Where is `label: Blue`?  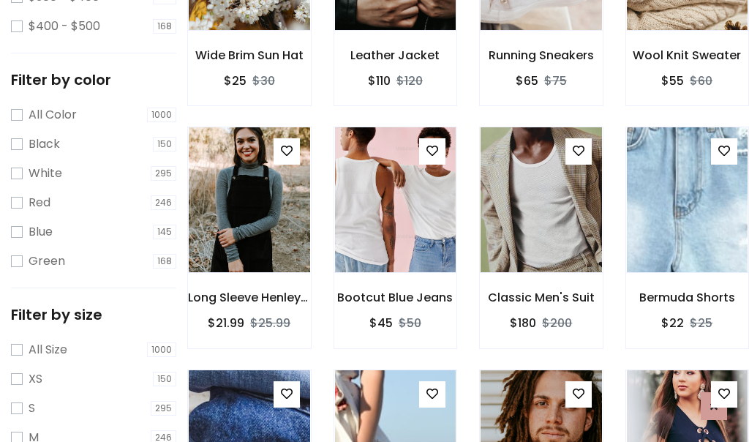 label: Blue is located at coordinates (40, 232).